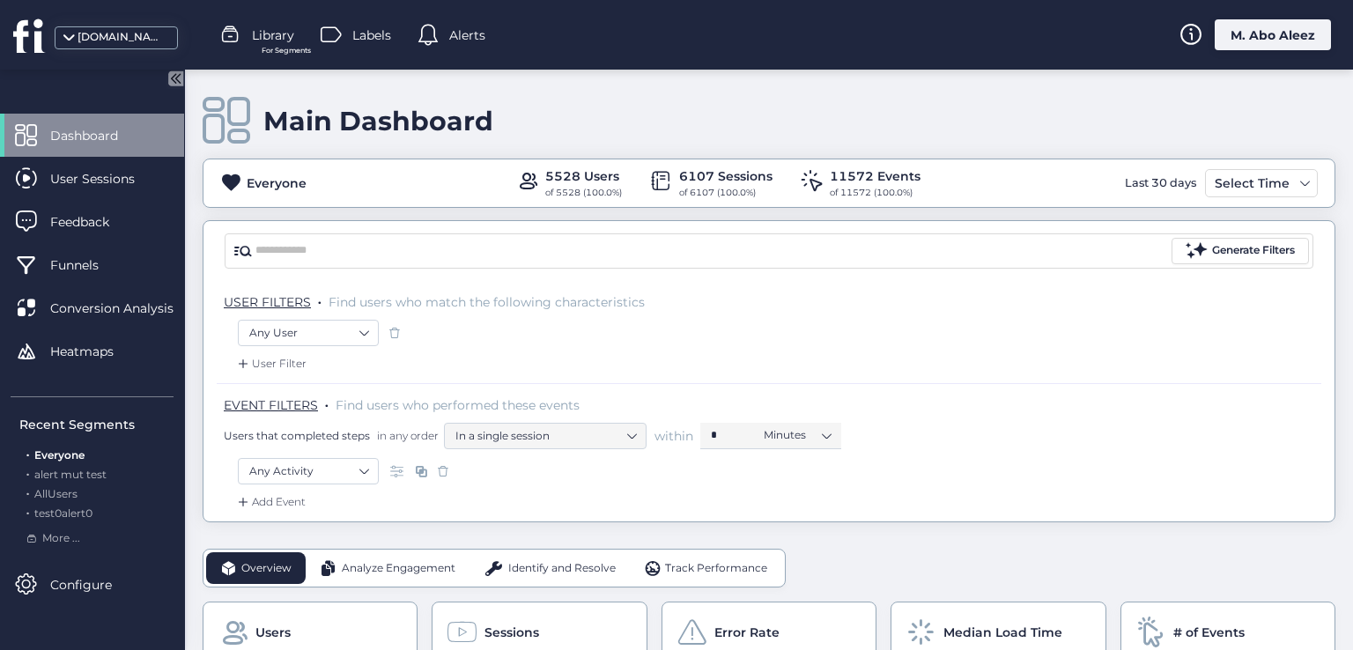 The height and width of the screenshot is (650, 1353). Describe the element at coordinates (398, 568) in the screenshot. I see `span: Analyze Engagement` at that location.